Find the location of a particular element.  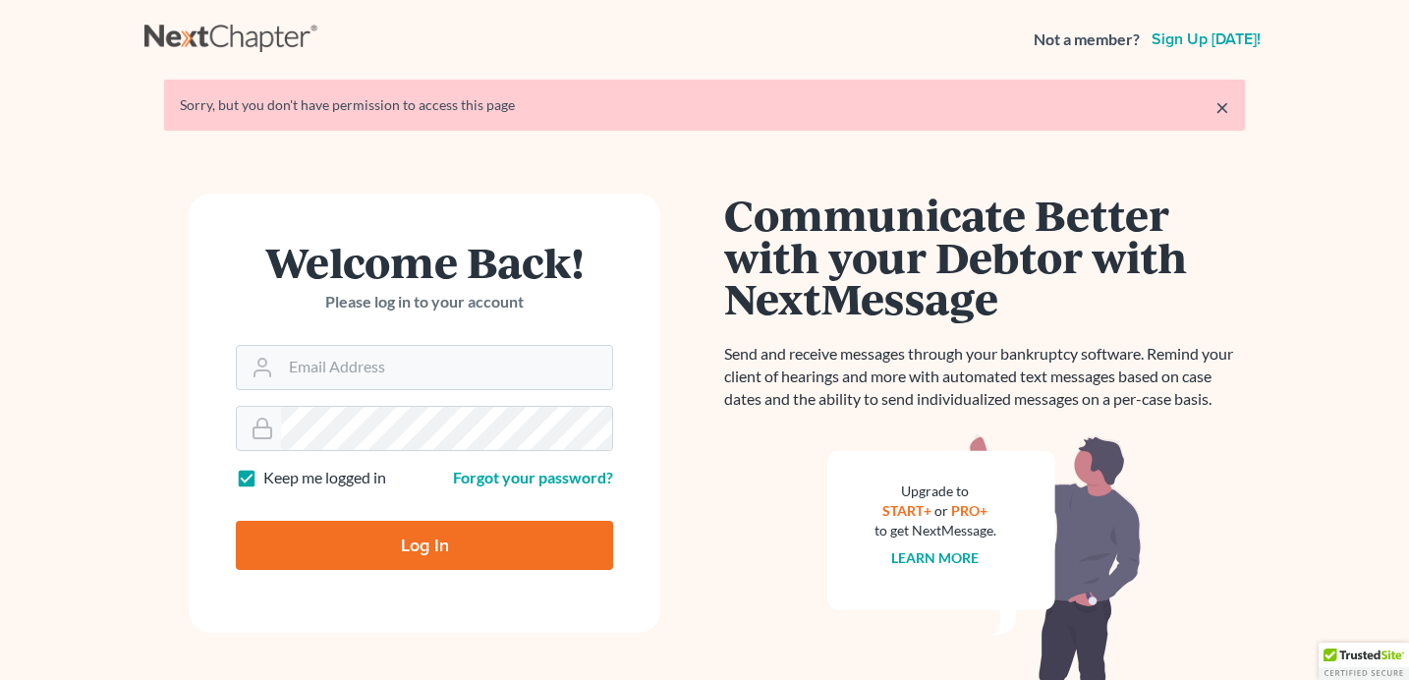

input: Log In is located at coordinates (424, 545).